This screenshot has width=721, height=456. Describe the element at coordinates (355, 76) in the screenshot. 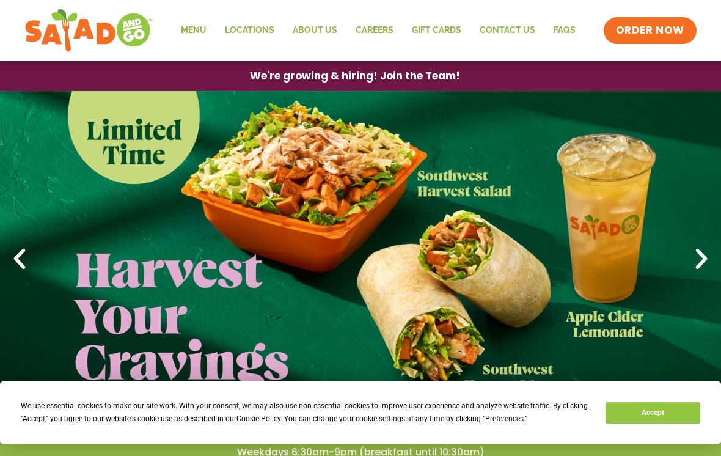

I see `a: We're growing & hiring! Join the Team!` at that location.